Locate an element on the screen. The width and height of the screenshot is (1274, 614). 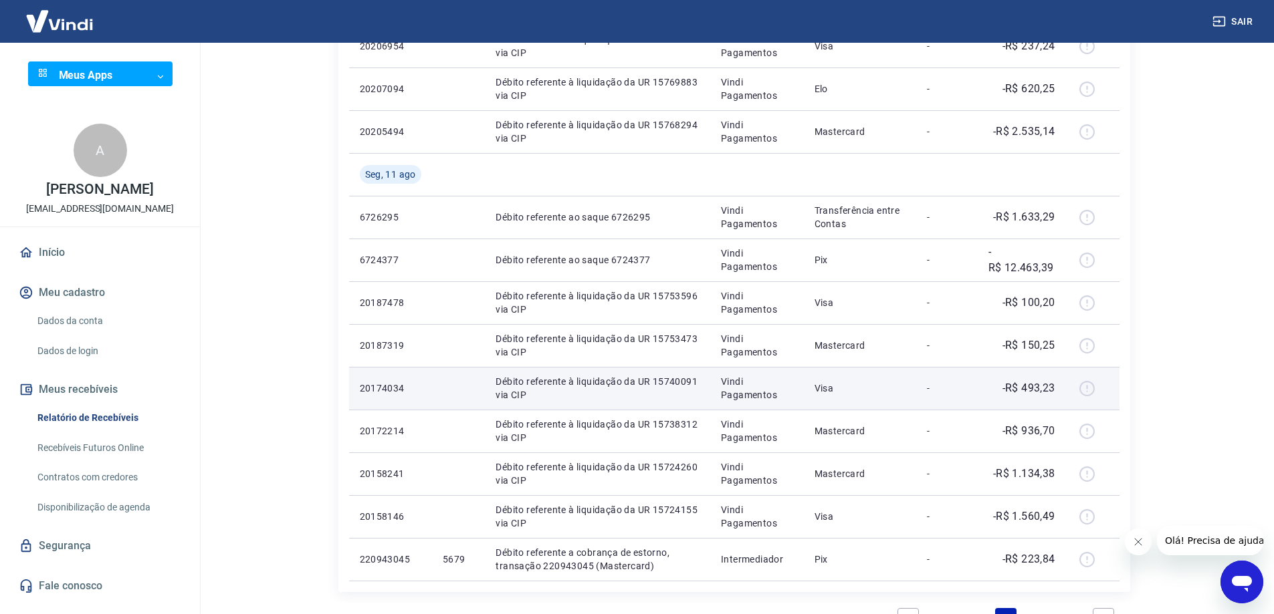
p: -R$ 12.463,39 is located at coordinates (1022, 260).